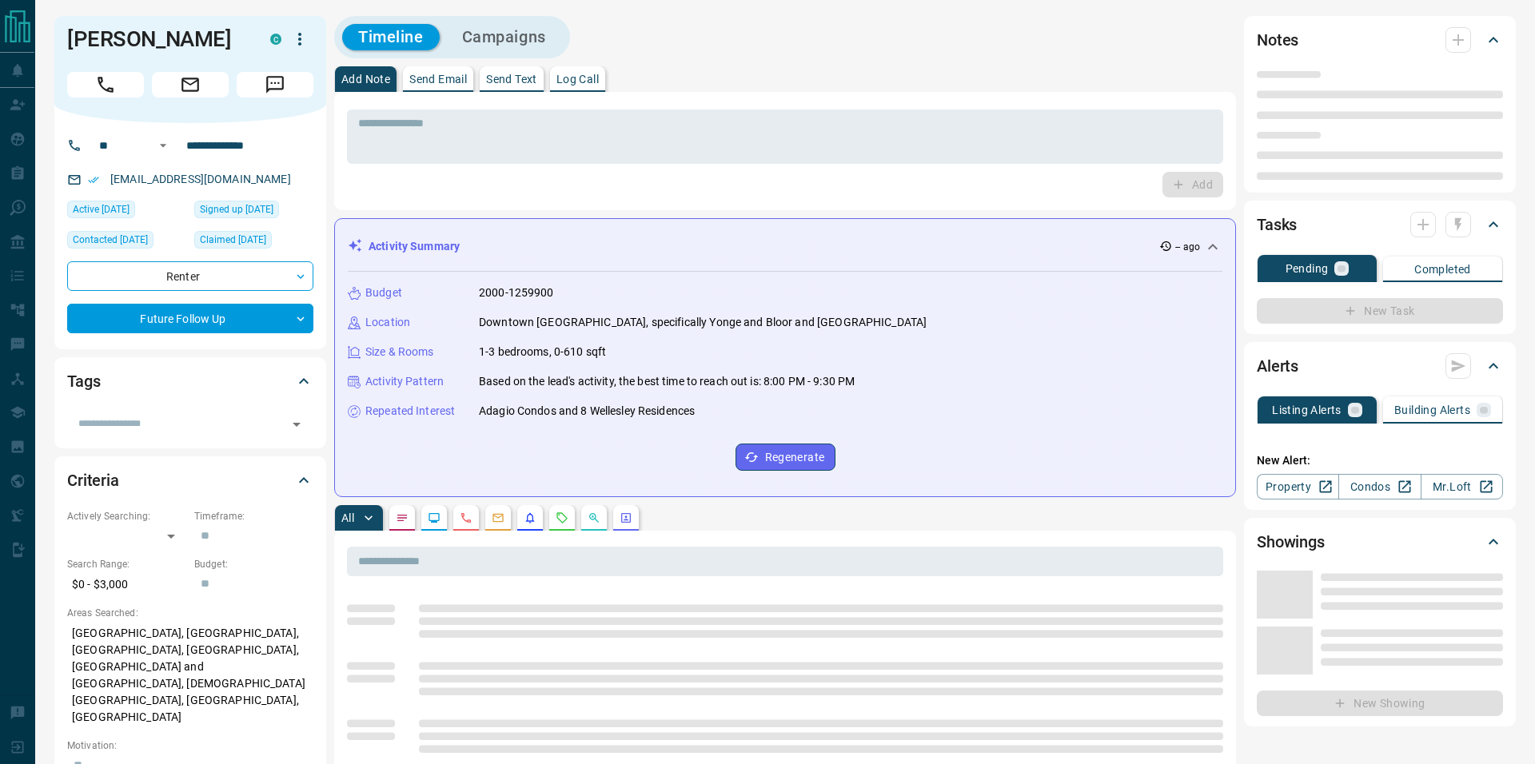 This screenshot has width=1535, height=764. Describe the element at coordinates (388, 322) in the screenshot. I see `p: Location` at that location.